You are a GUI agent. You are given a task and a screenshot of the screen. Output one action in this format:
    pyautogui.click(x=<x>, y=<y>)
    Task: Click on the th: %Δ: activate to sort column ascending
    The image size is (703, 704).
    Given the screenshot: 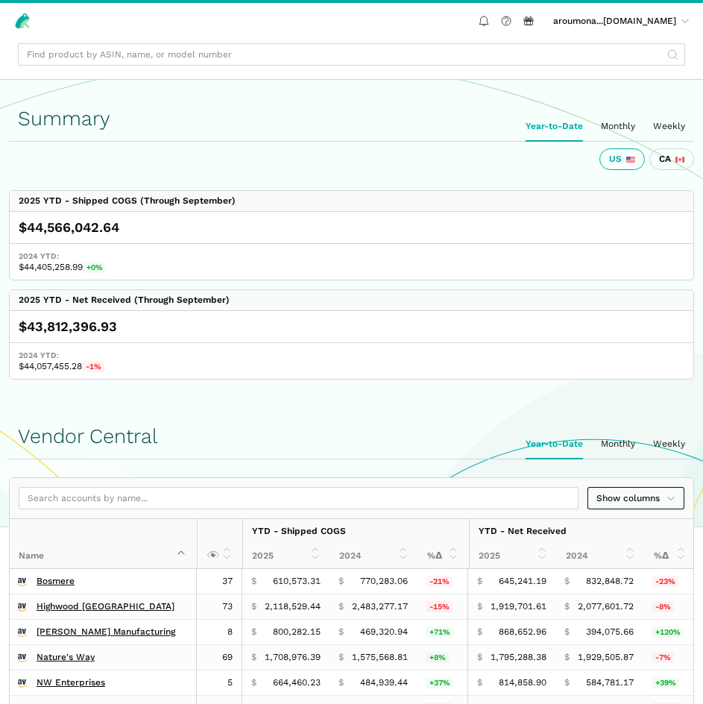 What is the action you would take?
    pyautogui.click(x=443, y=556)
    